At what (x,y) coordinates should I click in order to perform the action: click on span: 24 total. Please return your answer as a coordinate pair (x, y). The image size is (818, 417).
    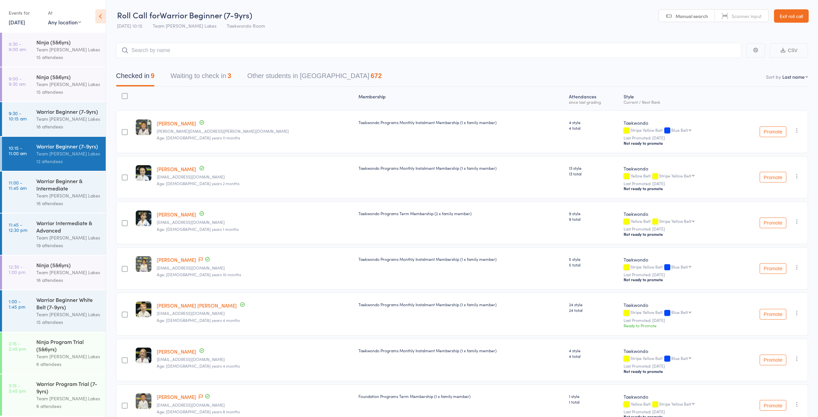
    Looking at the image, I should click on (593, 310).